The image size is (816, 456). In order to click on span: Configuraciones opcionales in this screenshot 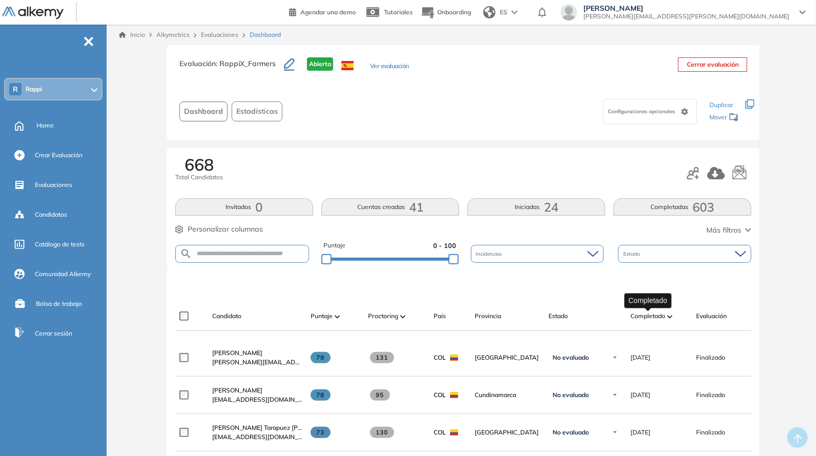, I will do `click(643, 111)`.